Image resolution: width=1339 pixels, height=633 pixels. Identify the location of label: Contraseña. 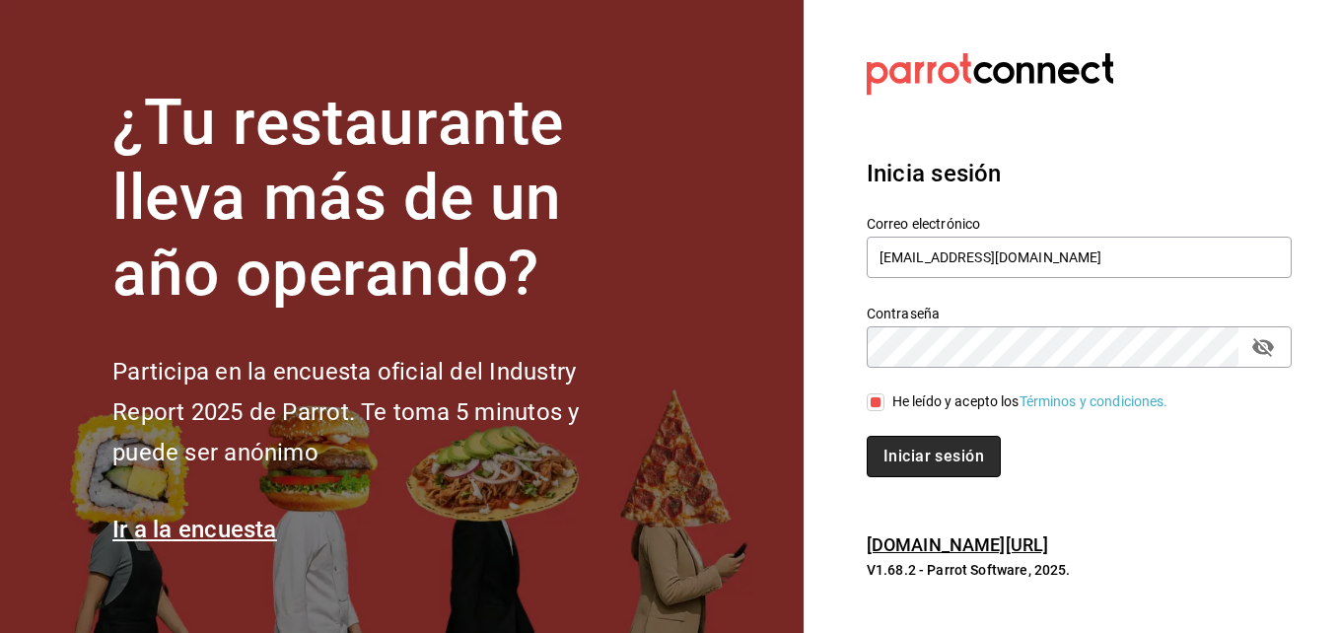
(1079, 313).